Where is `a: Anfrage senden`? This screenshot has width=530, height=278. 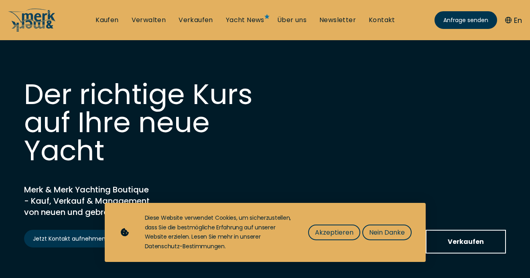 a: Anfrage senden is located at coordinates (466, 20).